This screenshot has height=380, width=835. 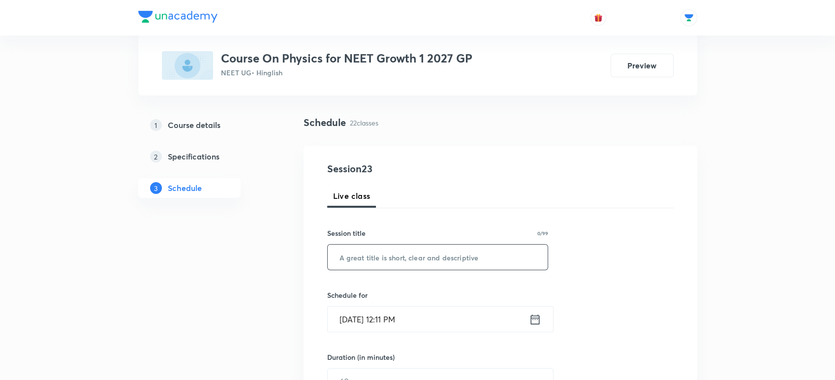 I want to click on input: A great title is short, clear and descriptive, so click(x=438, y=257).